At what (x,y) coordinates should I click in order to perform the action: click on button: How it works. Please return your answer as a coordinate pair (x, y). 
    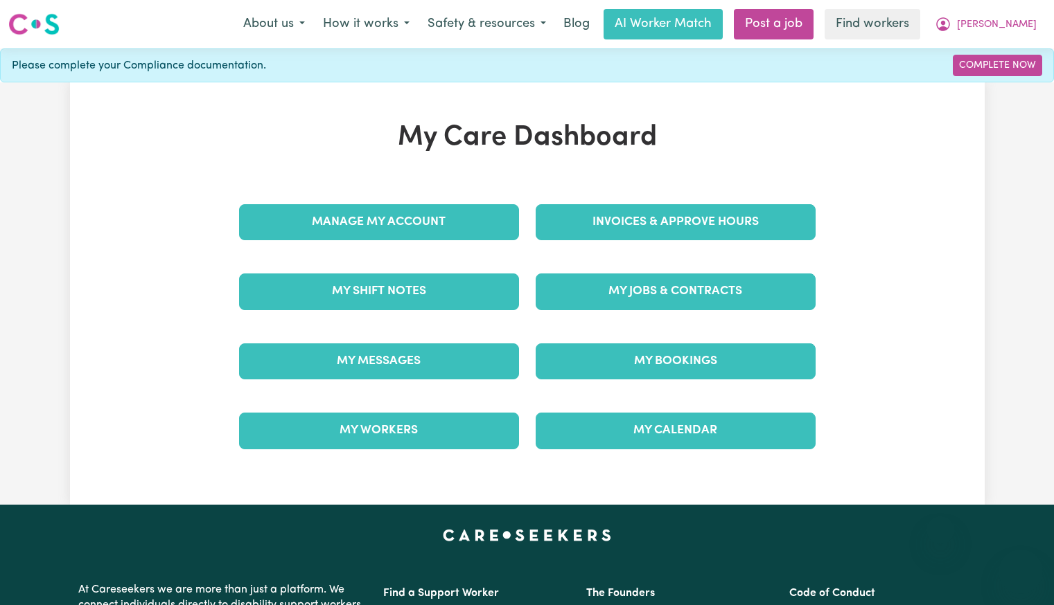
    Looking at the image, I should click on (366, 24).